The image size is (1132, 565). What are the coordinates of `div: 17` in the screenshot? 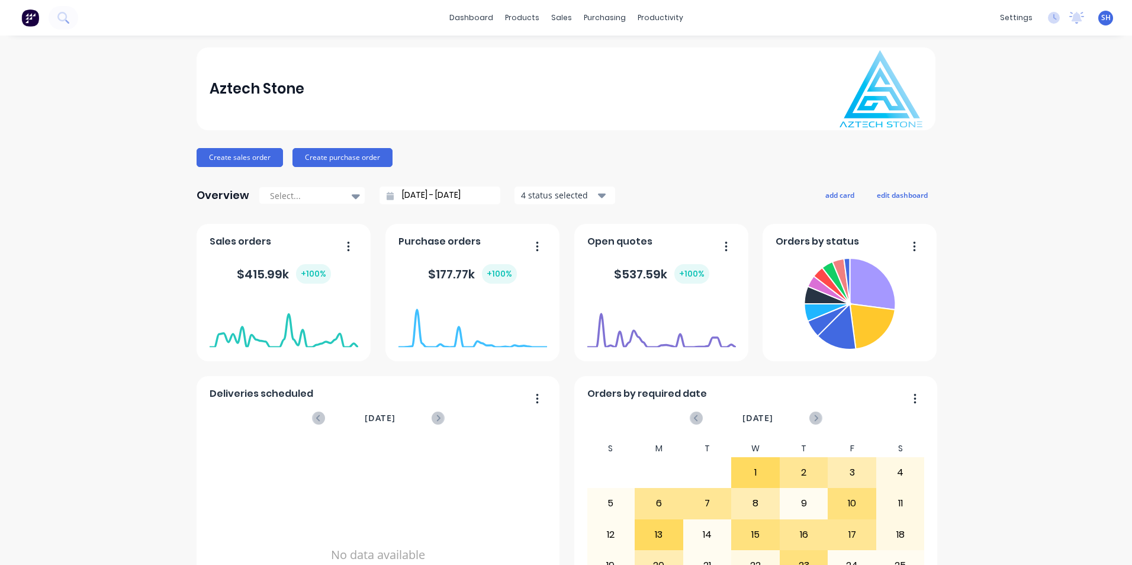 It's located at (852, 534).